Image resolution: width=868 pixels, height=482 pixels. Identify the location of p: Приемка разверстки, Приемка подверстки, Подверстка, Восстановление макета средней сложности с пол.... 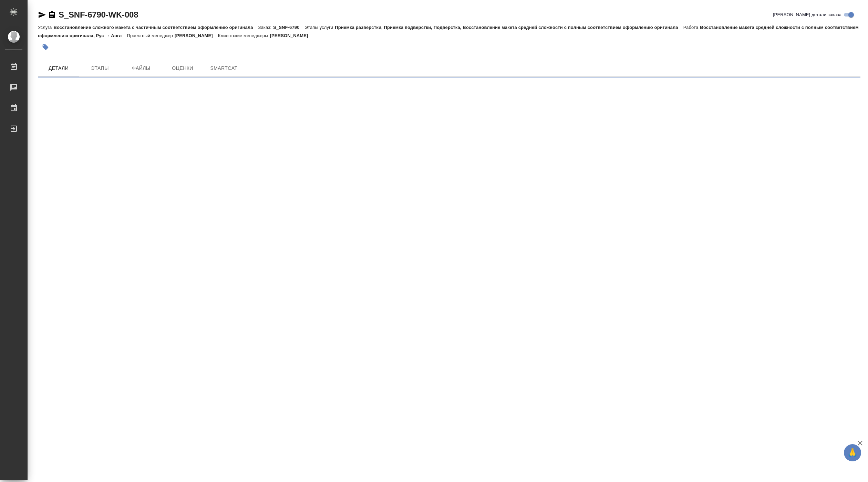
(509, 27).